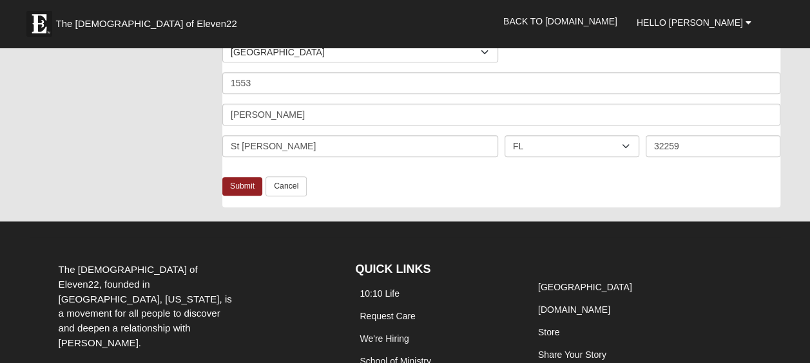 Image resolution: width=810 pixels, height=363 pixels. What do you see at coordinates (387, 316) in the screenshot?
I see `a: Request Care` at bounding box center [387, 316].